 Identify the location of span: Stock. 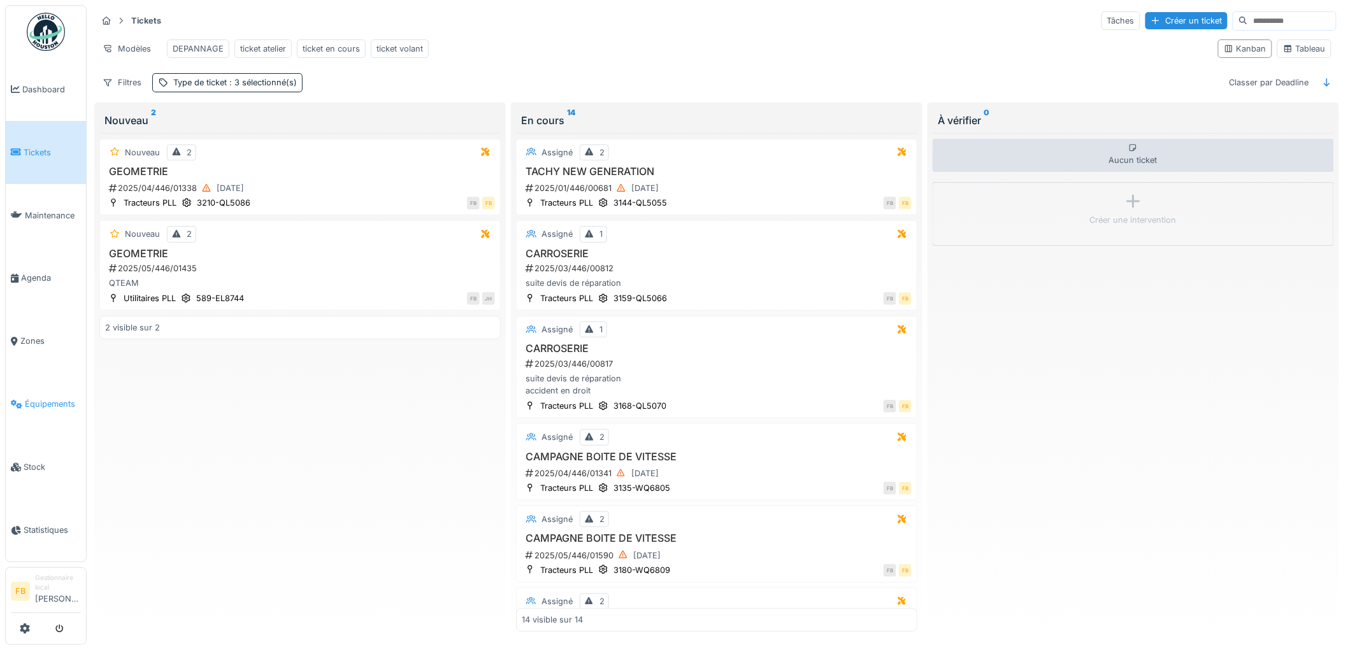
(52, 467).